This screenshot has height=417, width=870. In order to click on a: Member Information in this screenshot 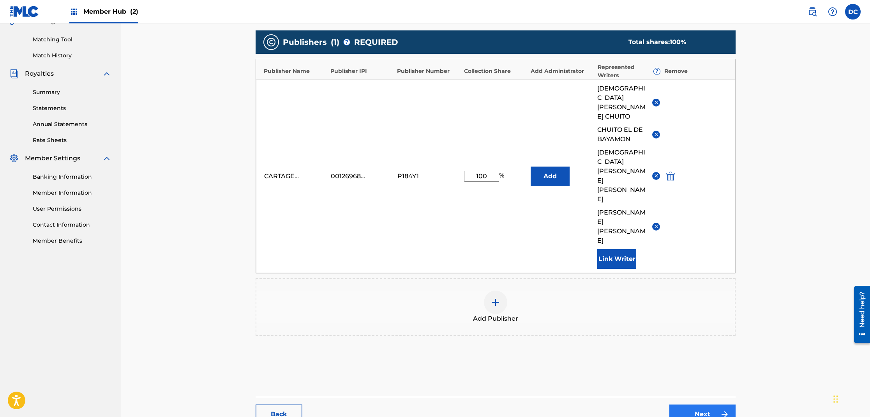, I will do `click(72, 193)`.